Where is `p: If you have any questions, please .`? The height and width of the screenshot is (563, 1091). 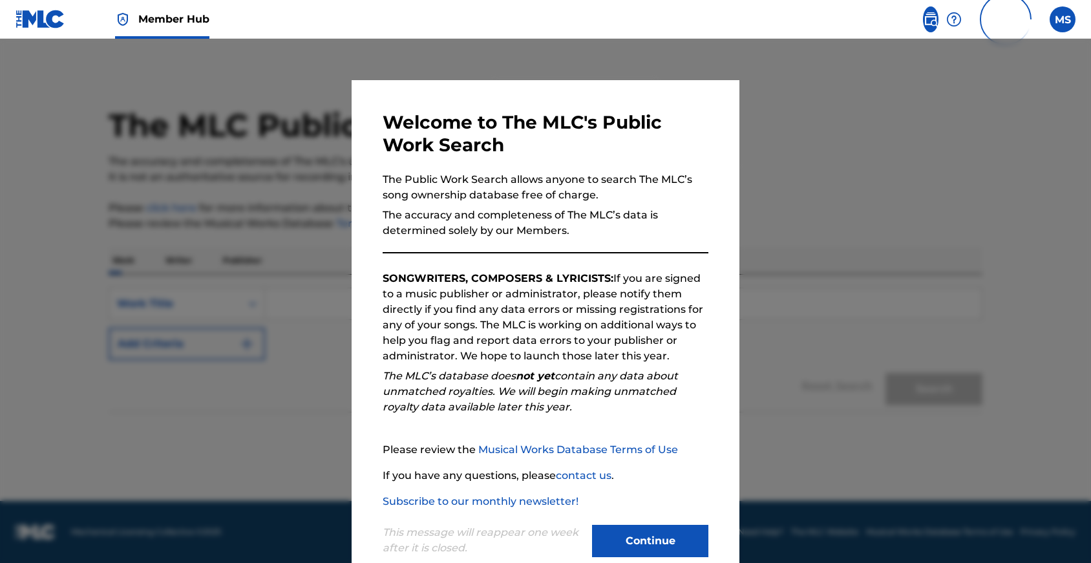 p: If you have any questions, please . is located at coordinates (546, 476).